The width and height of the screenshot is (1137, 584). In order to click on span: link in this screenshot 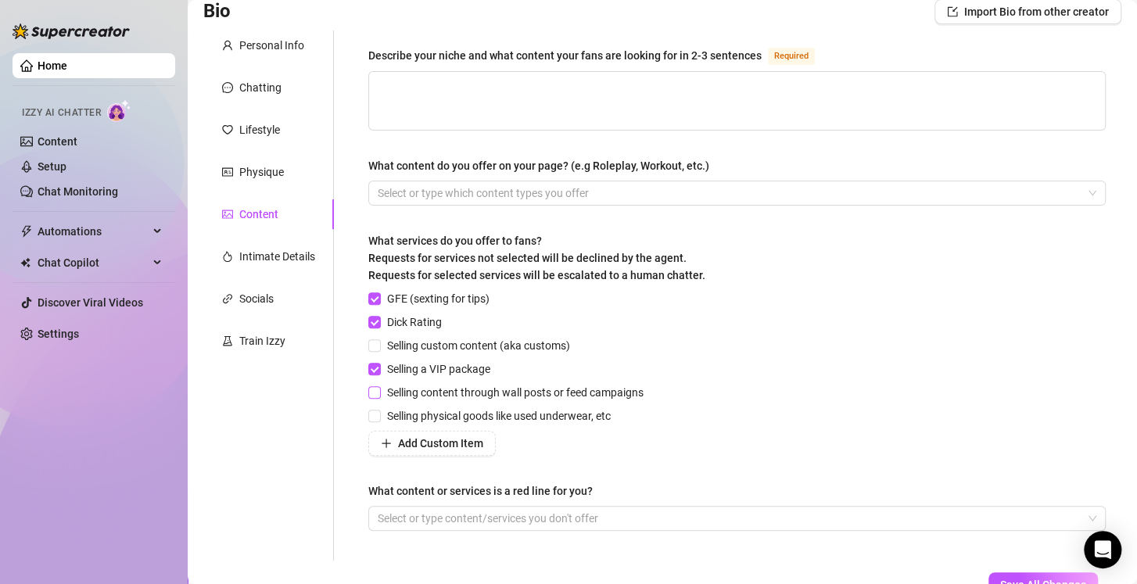, I will do `click(228, 299)`.